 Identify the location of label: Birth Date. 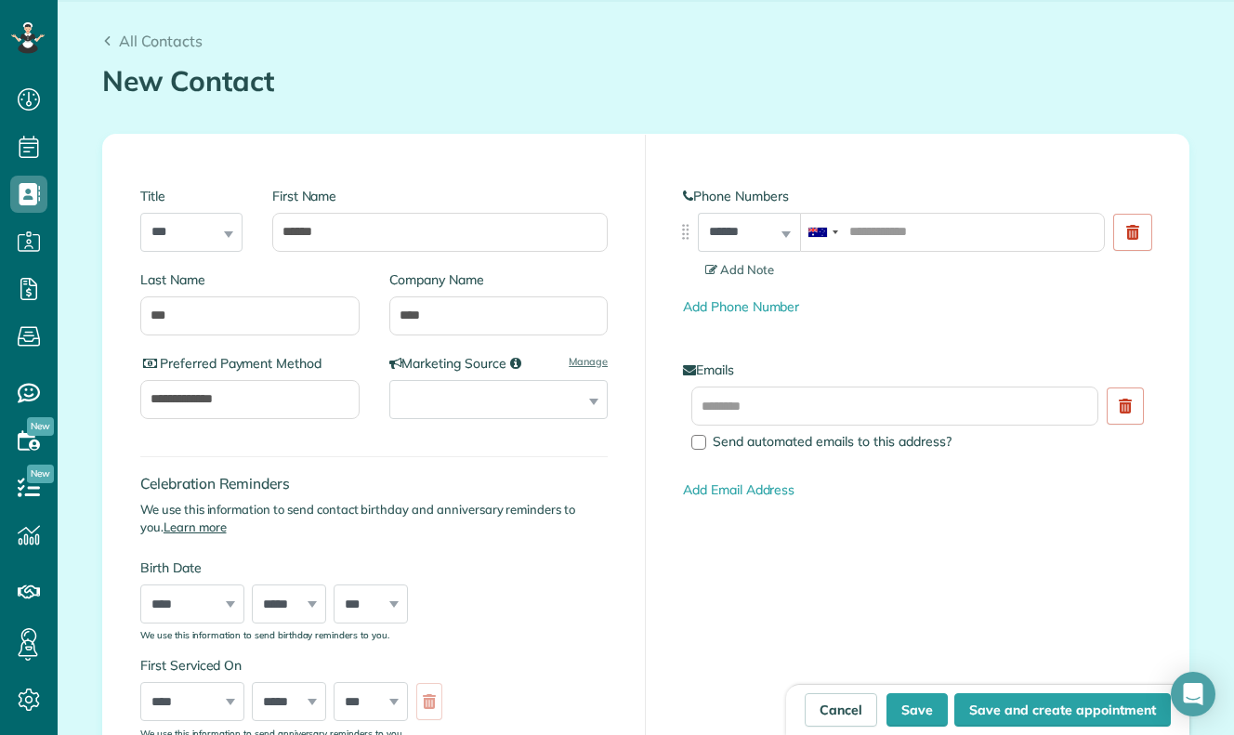
(296, 568).